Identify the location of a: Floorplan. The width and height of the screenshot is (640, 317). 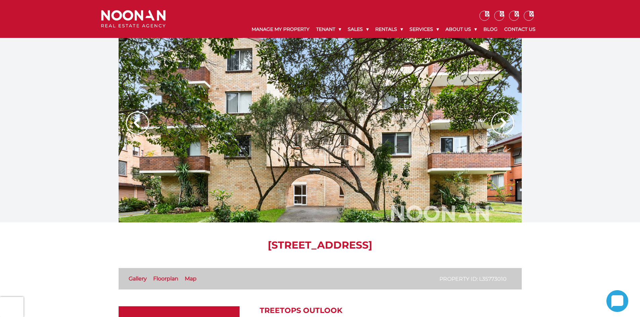
(166, 279).